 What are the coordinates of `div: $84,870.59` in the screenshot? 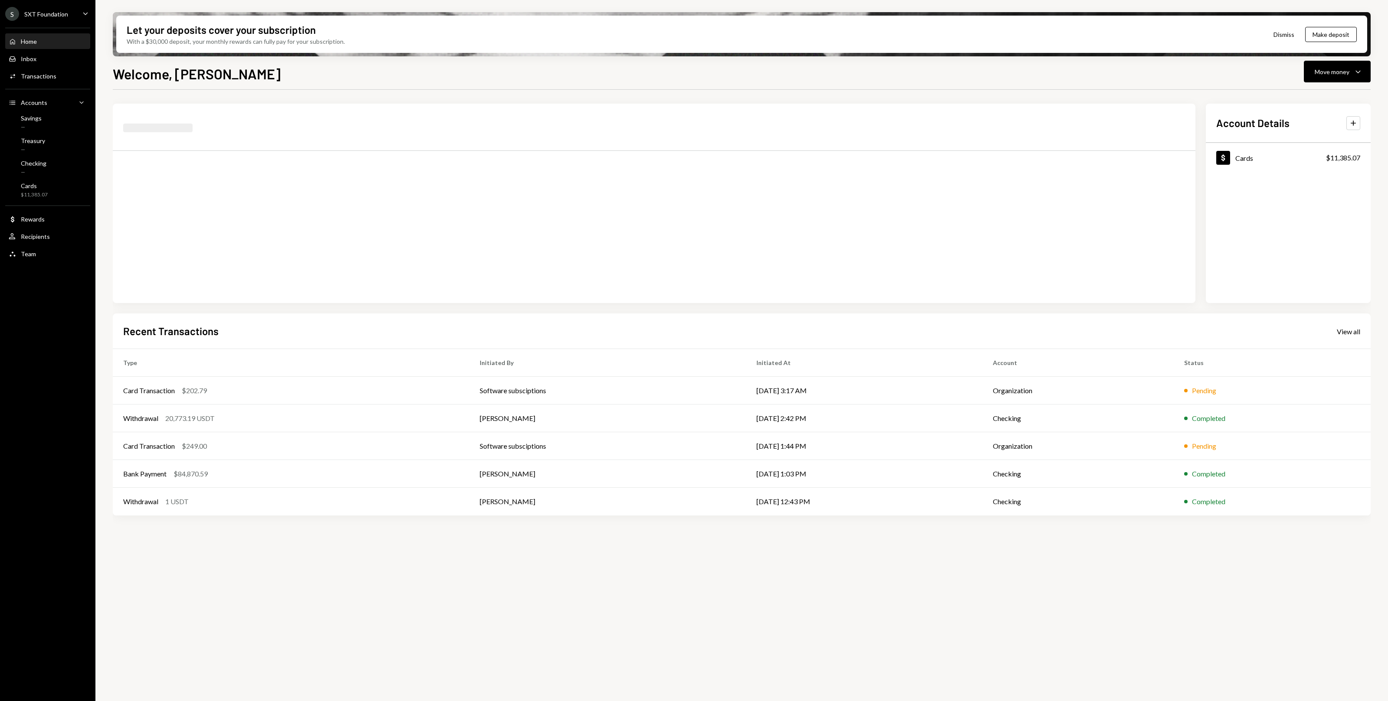 It's located at (190, 474).